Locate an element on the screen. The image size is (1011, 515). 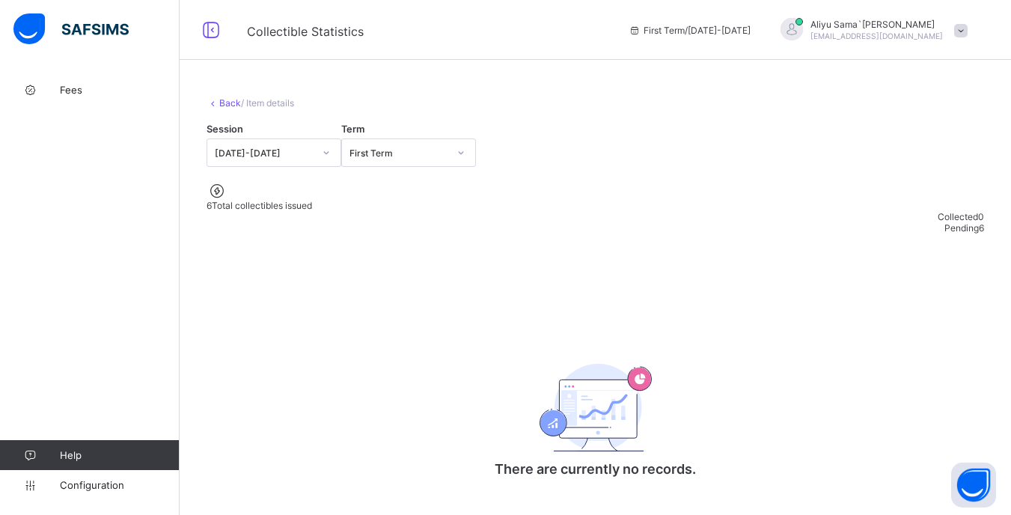
span: / Item details is located at coordinates (267, 102).